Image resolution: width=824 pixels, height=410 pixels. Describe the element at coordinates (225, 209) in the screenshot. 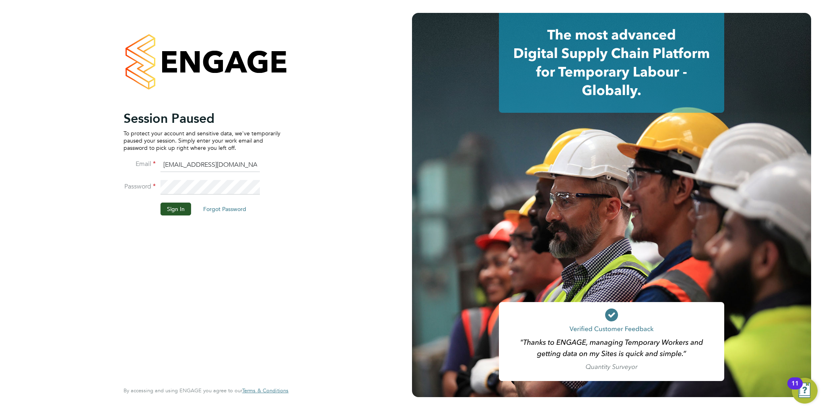

I see `button: Forgot Password` at that location.